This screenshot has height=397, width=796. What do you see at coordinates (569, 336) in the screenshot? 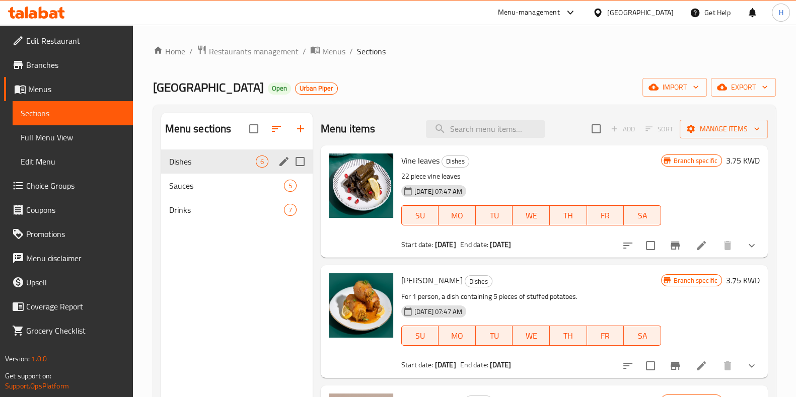
I see `button: TH` at bounding box center [569, 336].